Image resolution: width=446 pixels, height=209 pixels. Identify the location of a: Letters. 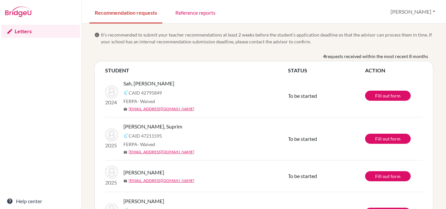
(40, 31).